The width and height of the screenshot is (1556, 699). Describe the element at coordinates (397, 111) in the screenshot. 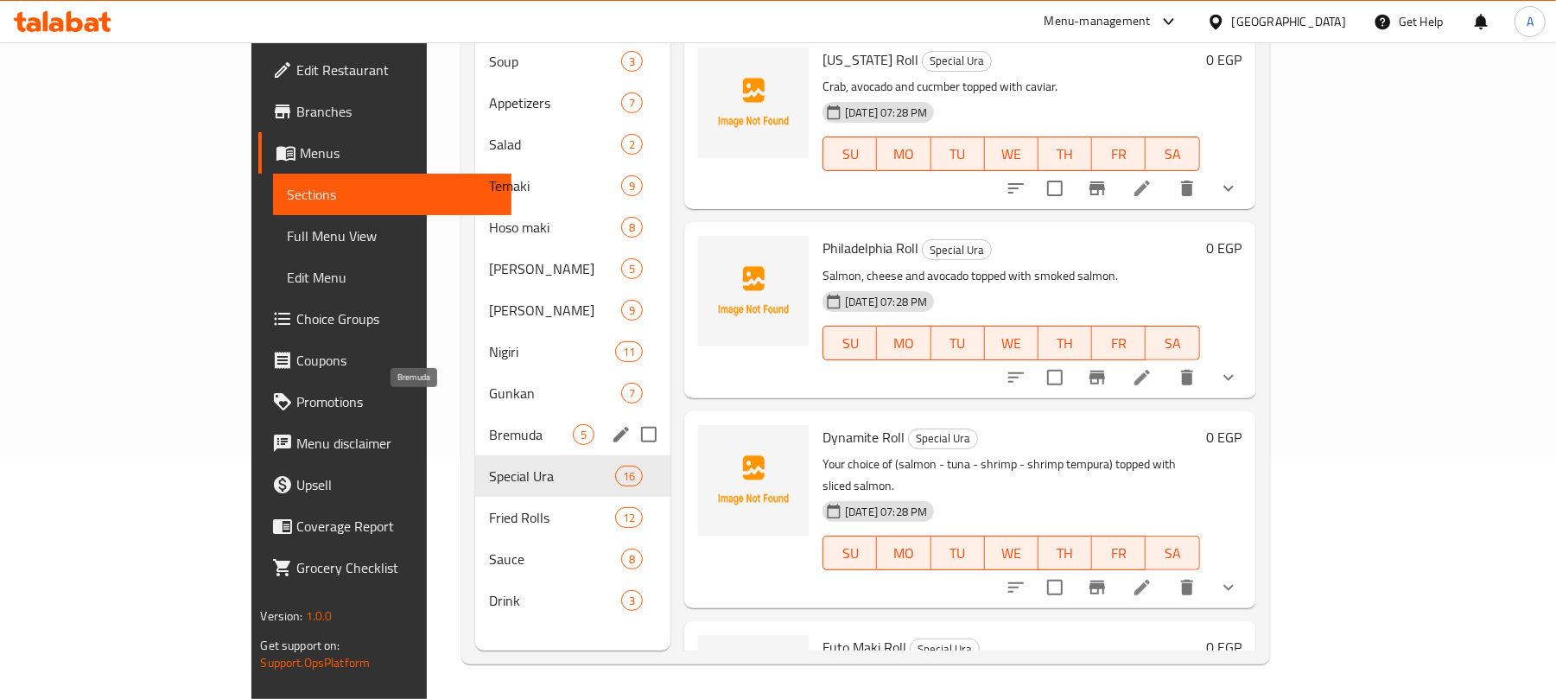

I see `span: Branches` at that location.